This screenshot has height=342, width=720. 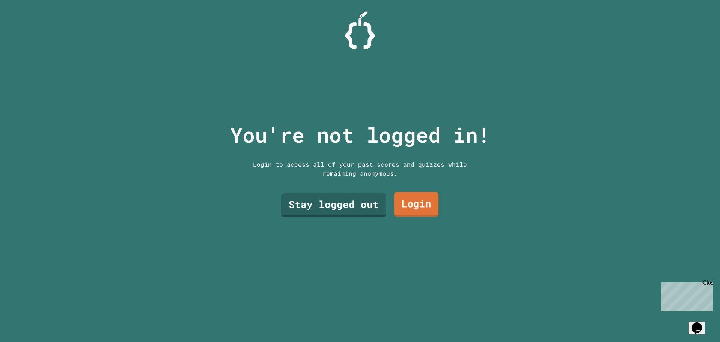 What do you see at coordinates (334, 205) in the screenshot?
I see `a: Stay logged out` at bounding box center [334, 205].